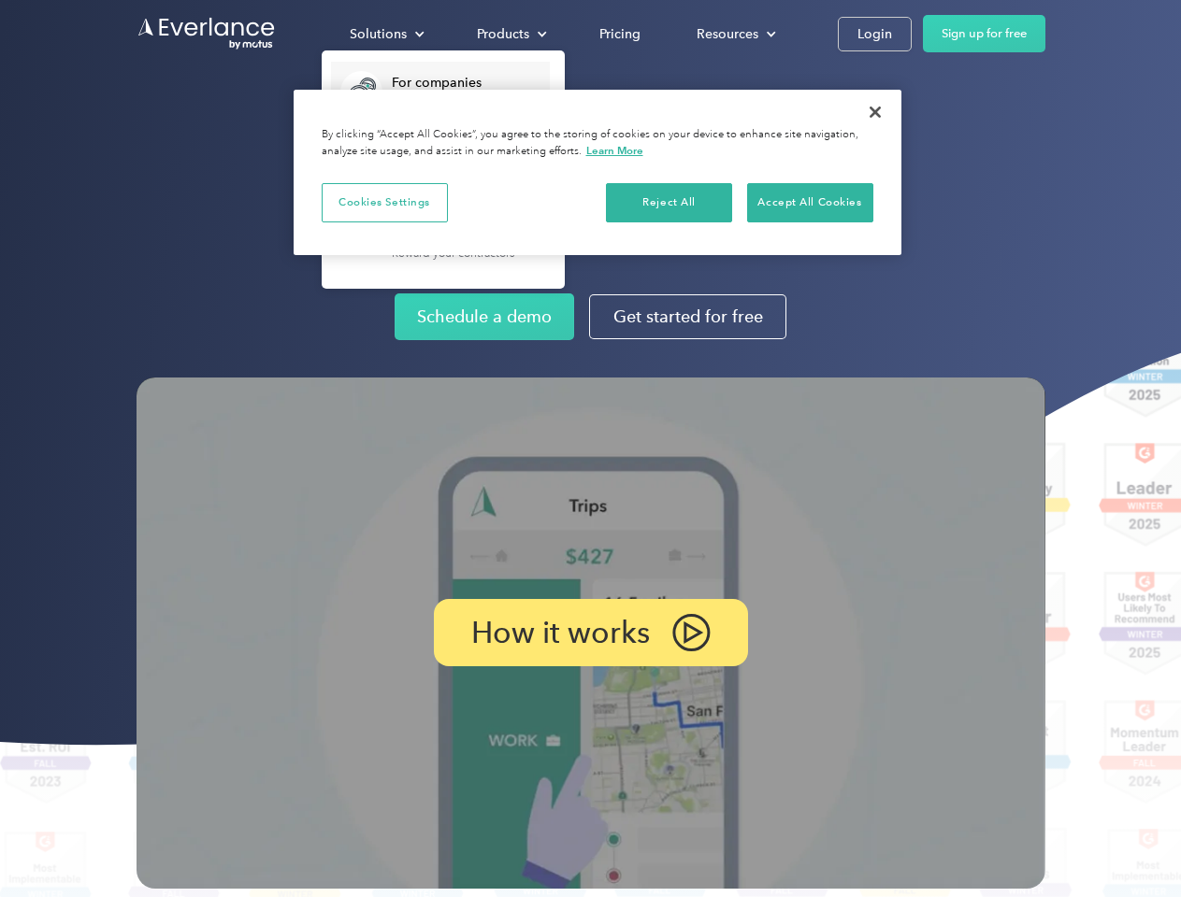 This screenshot has width=1181, height=897. What do you see at coordinates (184, 131) in the screenshot?
I see `input: Submit` at bounding box center [184, 131].